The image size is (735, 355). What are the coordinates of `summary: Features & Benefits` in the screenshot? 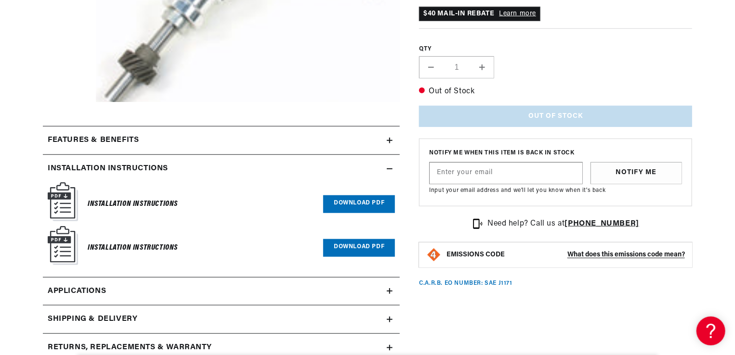 It's located at (221, 141).